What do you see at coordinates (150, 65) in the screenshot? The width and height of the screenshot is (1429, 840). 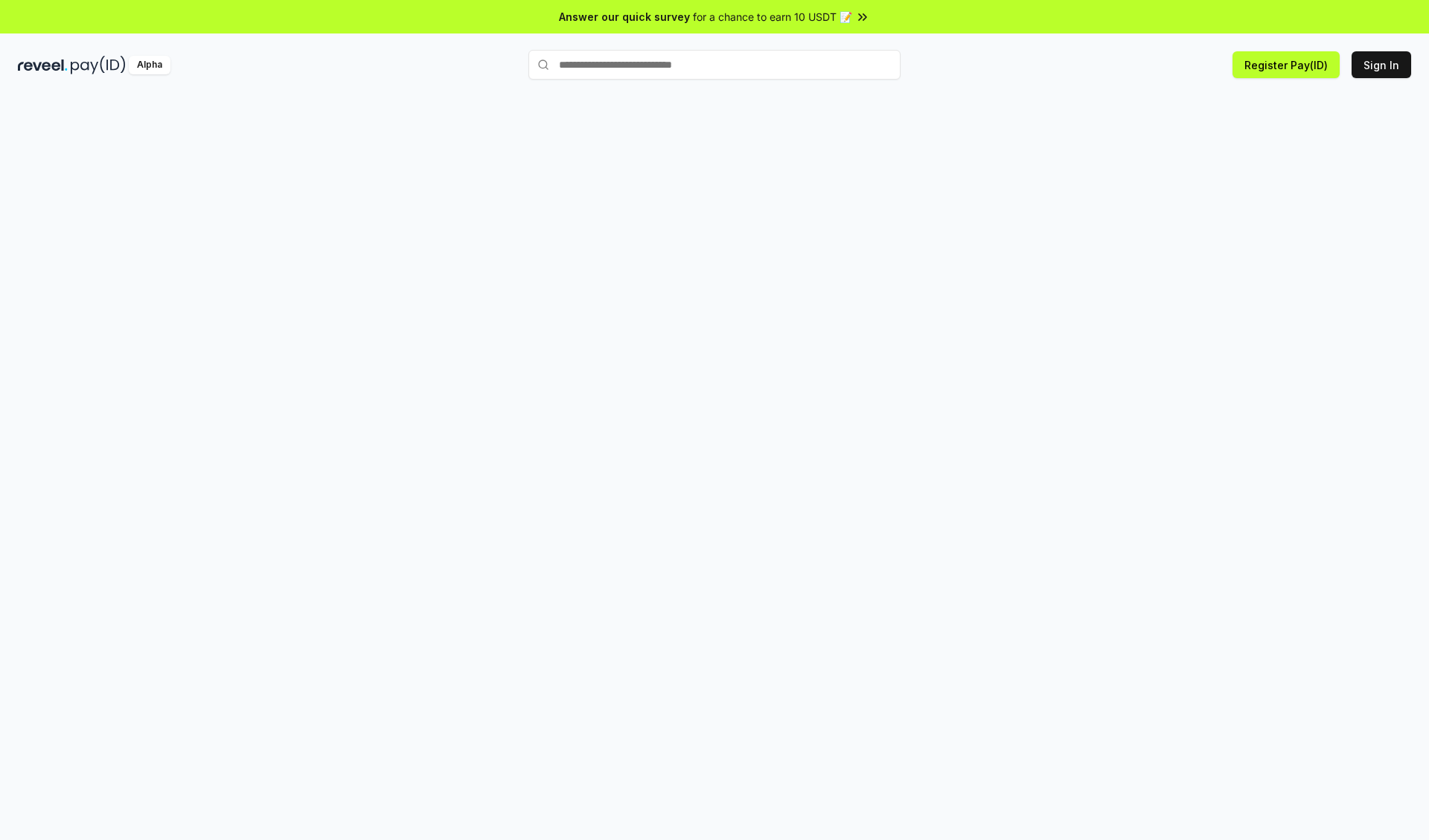 I see `div: Alpha` at bounding box center [150, 65].